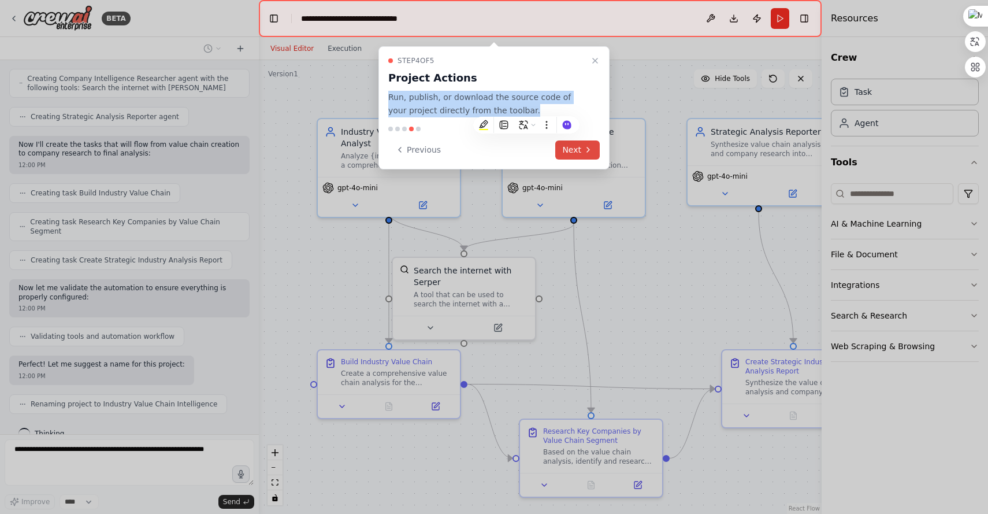 This screenshot has width=988, height=514. Describe the element at coordinates (595, 61) in the screenshot. I see `button: Close walkthrough` at that location.